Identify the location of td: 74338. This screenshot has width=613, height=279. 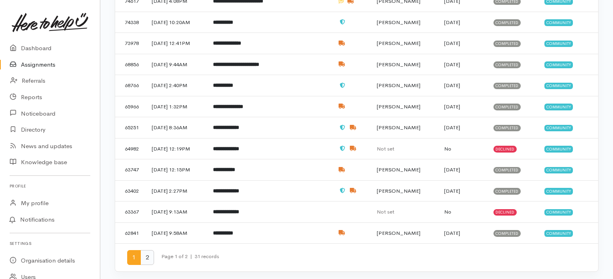
(130, 22).